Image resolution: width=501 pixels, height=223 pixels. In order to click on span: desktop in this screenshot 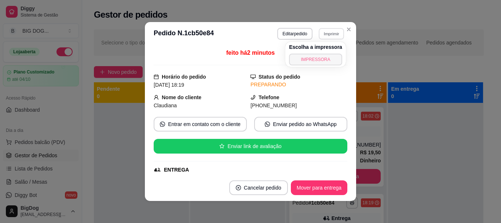, I will do `click(253, 77)`.